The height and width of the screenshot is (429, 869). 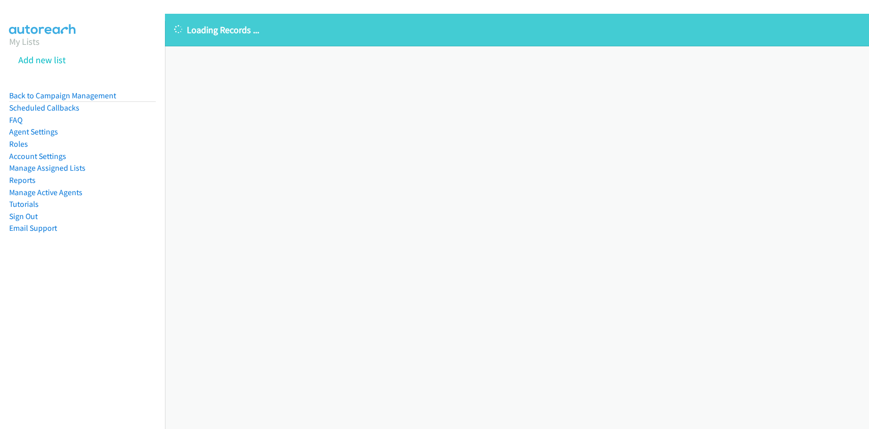 What do you see at coordinates (23, 216) in the screenshot?
I see `a: Sign Out` at bounding box center [23, 216].